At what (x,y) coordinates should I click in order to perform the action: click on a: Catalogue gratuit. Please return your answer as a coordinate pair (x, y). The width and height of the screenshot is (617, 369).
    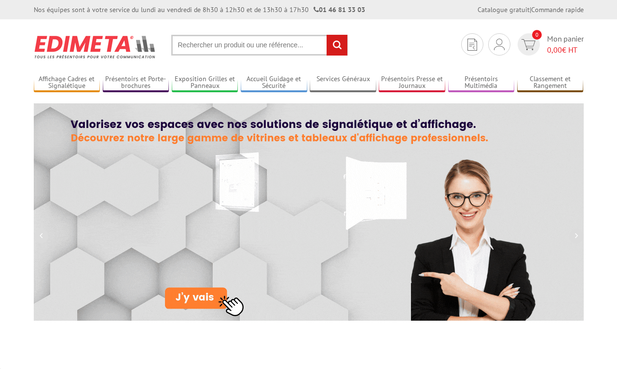
    Looking at the image, I should click on (504, 10).